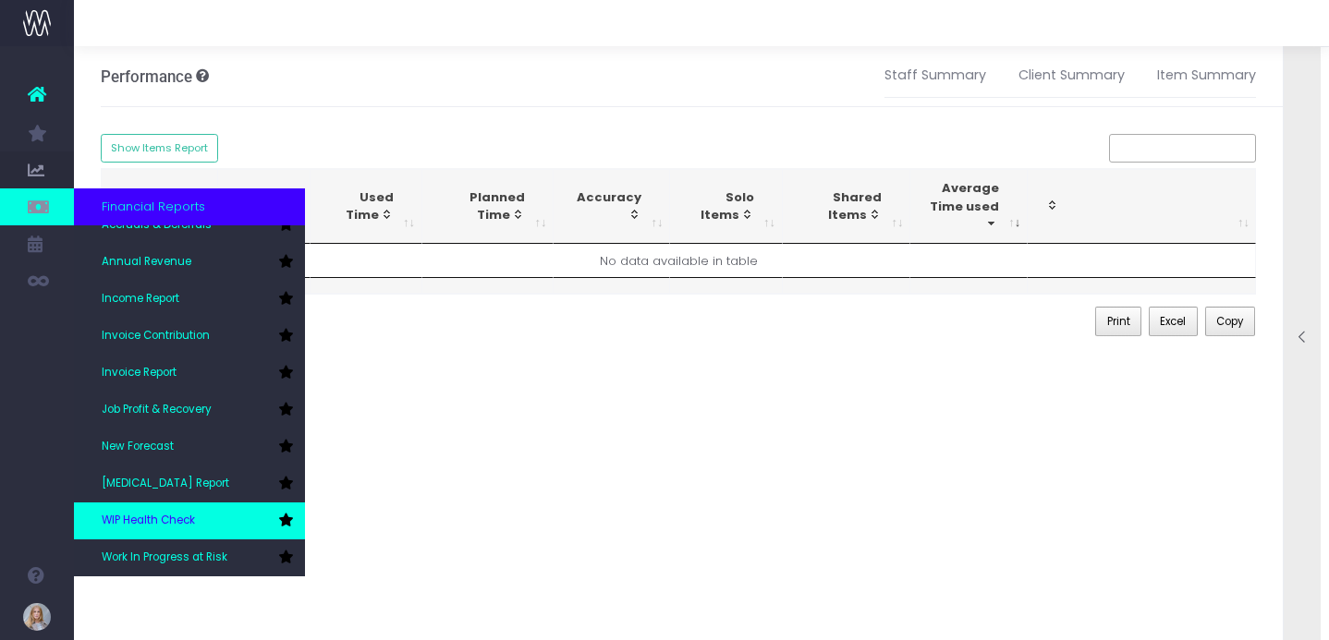 This screenshot has width=1329, height=640. I want to click on a: WIP Health Check, so click(189, 521).